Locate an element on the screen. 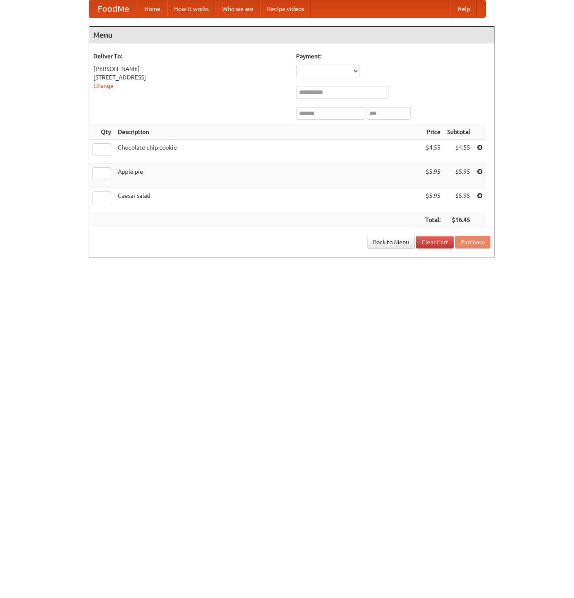  a: Change is located at coordinates (104, 86).